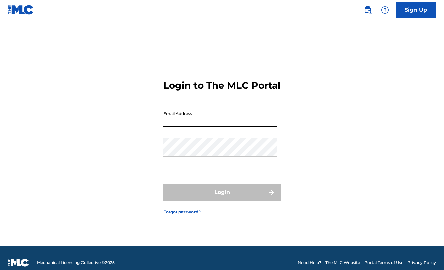 Image resolution: width=444 pixels, height=270 pixels. What do you see at coordinates (182, 212) in the screenshot?
I see `a: Forgot password?` at bounding box center [182, 212].